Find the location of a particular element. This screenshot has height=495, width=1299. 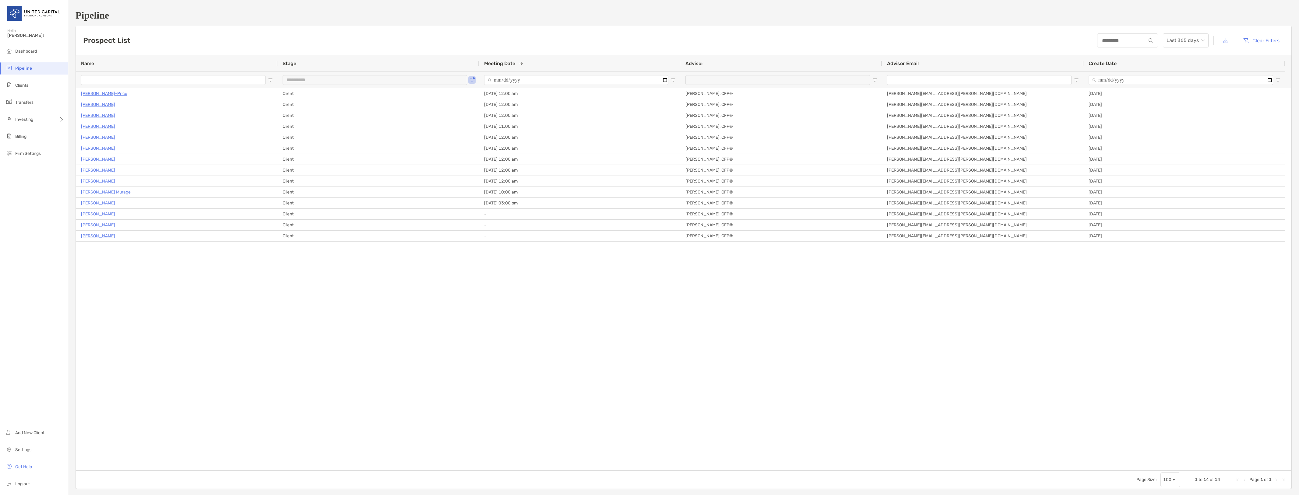

img: input icon is located at coordinates (1151, 41).